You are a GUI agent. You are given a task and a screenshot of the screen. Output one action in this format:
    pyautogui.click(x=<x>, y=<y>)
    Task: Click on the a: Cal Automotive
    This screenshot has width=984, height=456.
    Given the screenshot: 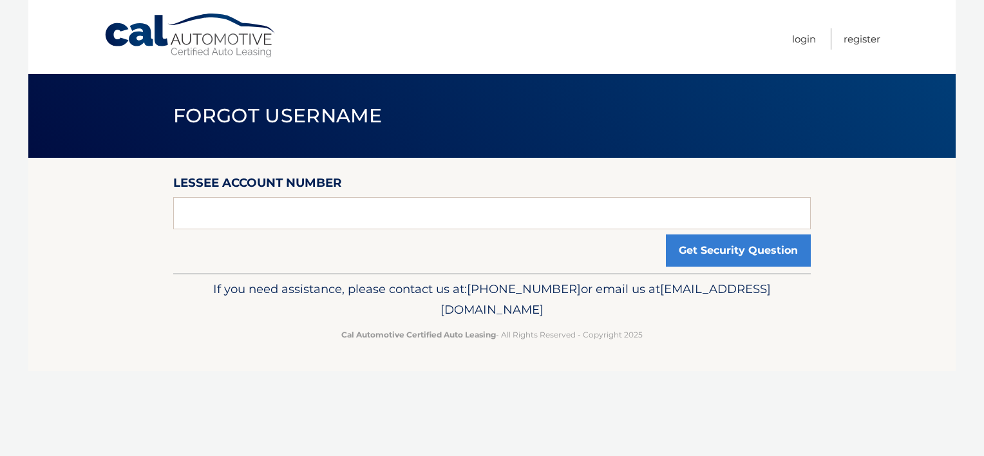 What is the action you would take?
    pyautogui.click(x=191, y=35)
    